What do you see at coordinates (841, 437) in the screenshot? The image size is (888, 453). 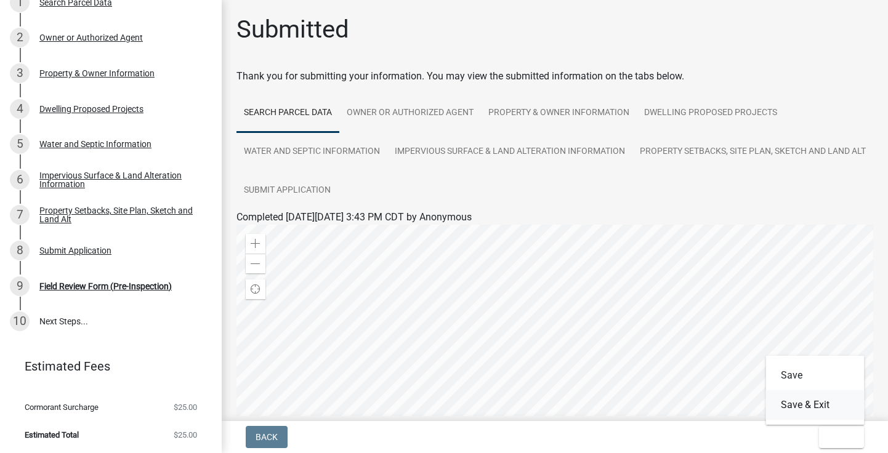 I see `button: Exit` at bounding box center [841, 437].